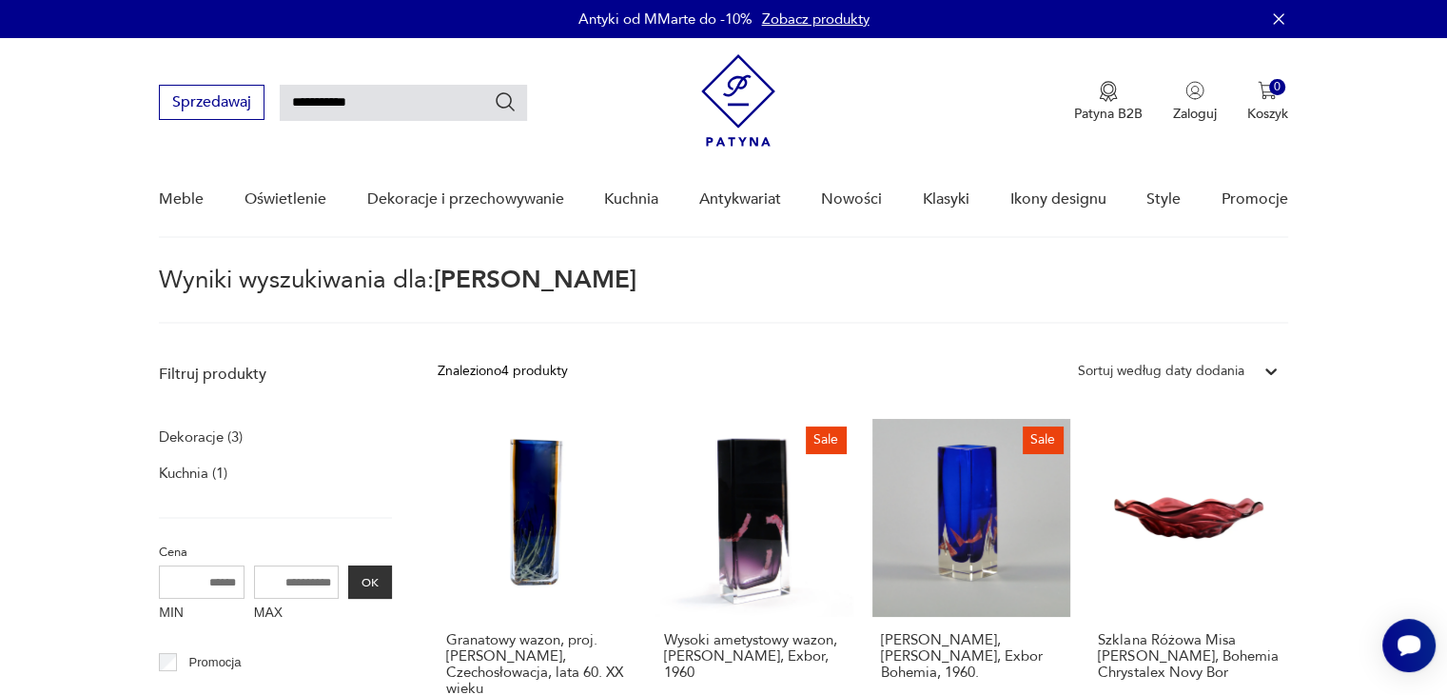 This screenshot has width=1447, height=695. Describe the element at coordinates (275, 552) in the screenshot. I see `p: Cena` at that location.